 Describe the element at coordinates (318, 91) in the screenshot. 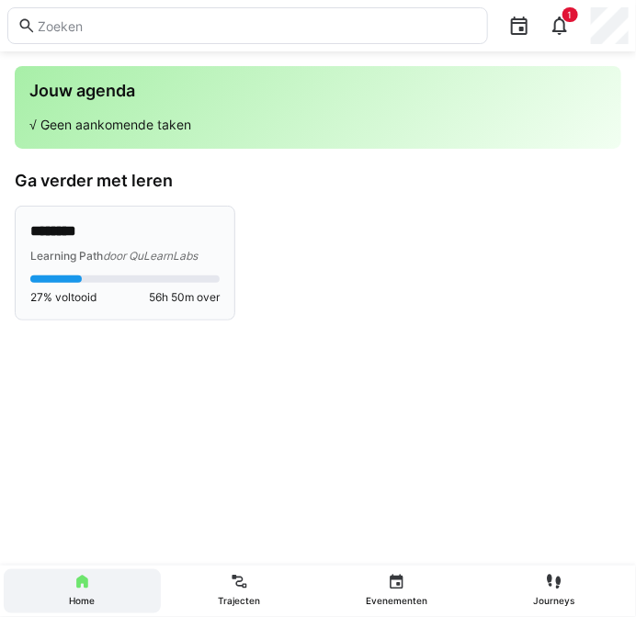

I see `h3: Jouw agenda` at that location.